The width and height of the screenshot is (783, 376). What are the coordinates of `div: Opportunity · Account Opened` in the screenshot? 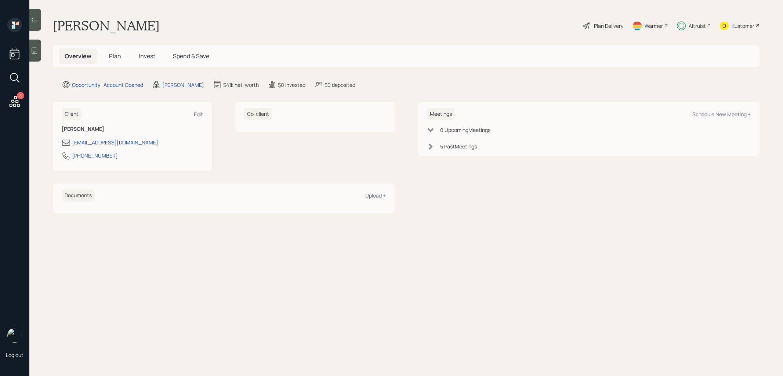 It's located at (108, 85).